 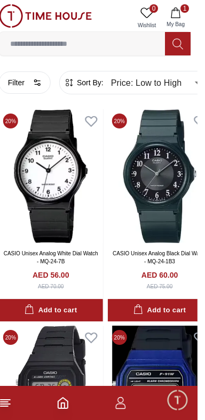 What do you see at coordinates (70, 403) in the screenshot?
I see `a: Home` at bounding box center [70, 403].